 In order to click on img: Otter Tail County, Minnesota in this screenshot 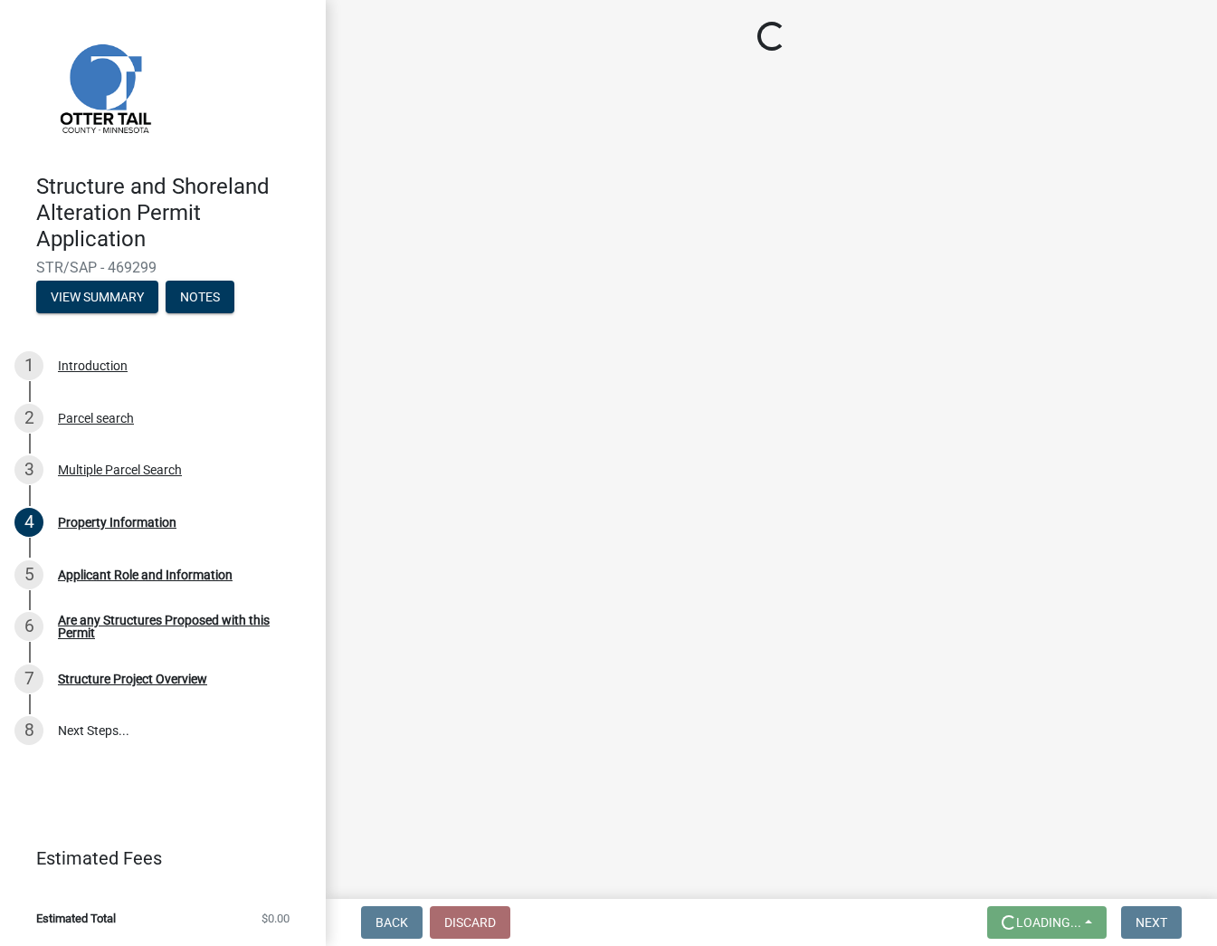, I will do `click(104, 87)`.